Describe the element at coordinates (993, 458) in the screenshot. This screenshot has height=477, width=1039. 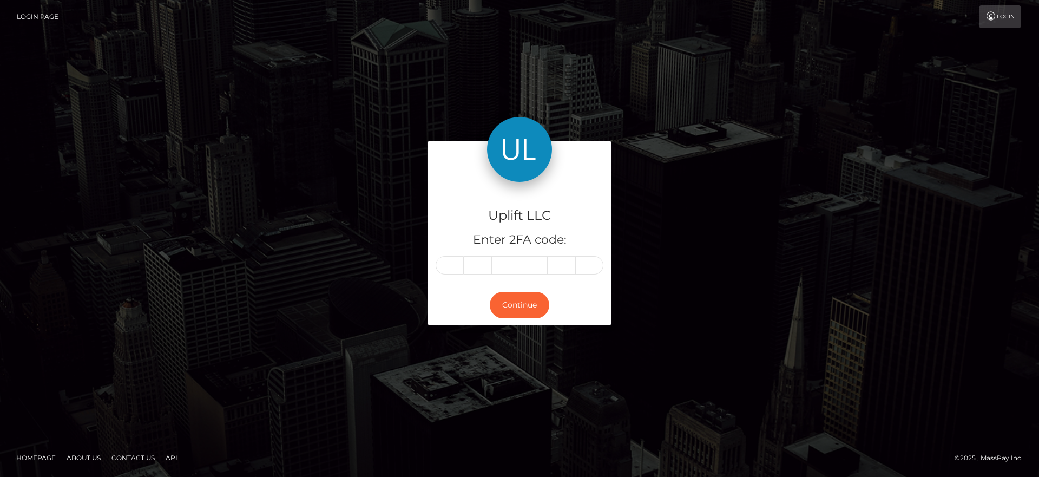
I see `div: © 2025 , MassPay Inc.` at that location.